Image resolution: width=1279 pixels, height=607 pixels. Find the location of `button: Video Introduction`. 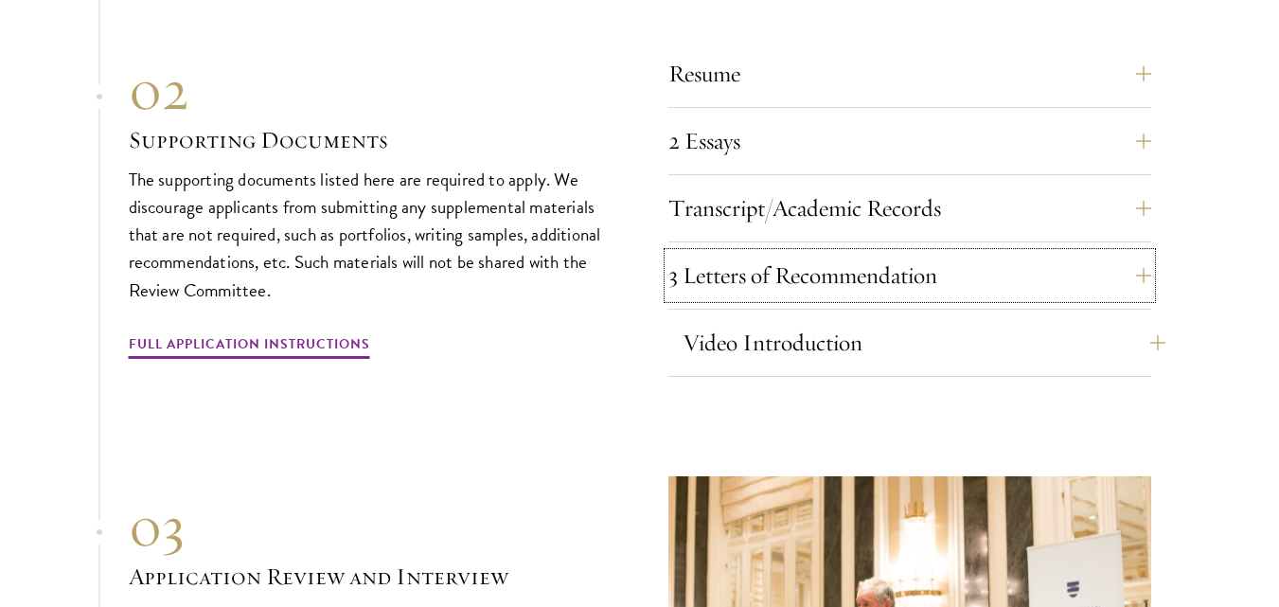

button: Video Introduction is located at coordinates (924, 343).